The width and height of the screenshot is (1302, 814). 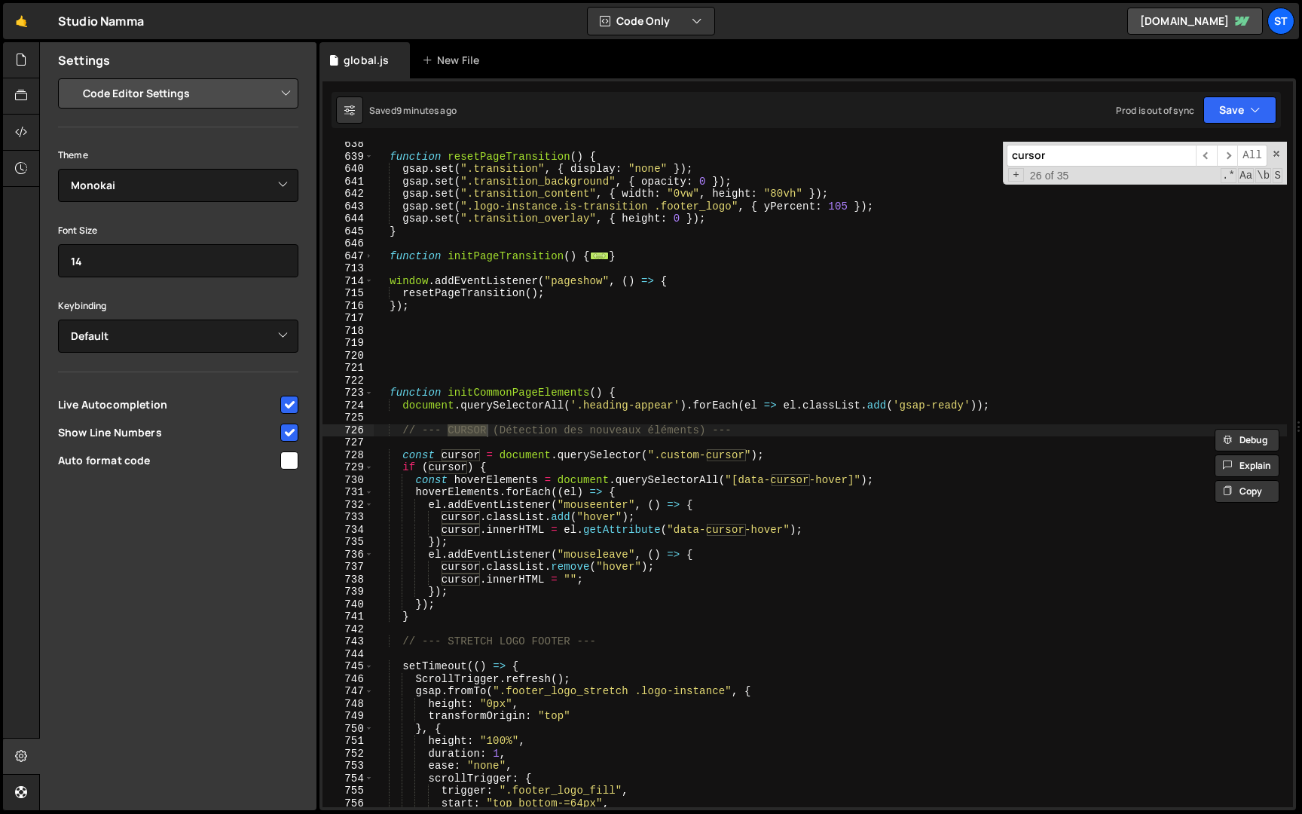 What do you see at coordinates (82, 306) in the screenshot?
I see `label: Keybinding` at bounding box center [82, 306].